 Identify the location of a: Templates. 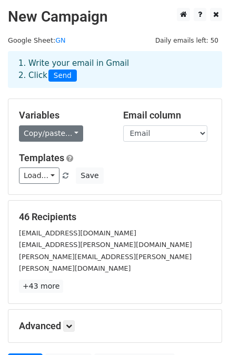
(42, 157).